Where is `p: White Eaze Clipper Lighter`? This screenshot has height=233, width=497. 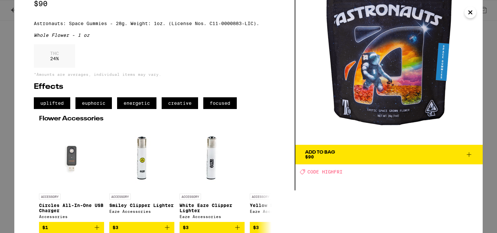 p: White Eaze Clipper Lighter is located at coordinates (212, 208).